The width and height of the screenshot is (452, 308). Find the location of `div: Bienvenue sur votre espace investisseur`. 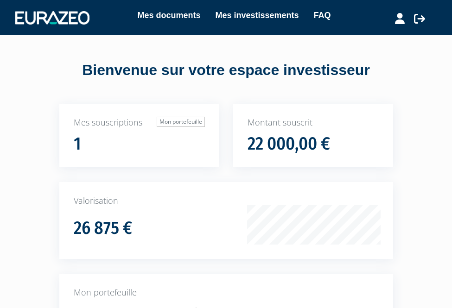

div: Bienvenue sur votre espace investisseur is located at coordinates (226, 70).